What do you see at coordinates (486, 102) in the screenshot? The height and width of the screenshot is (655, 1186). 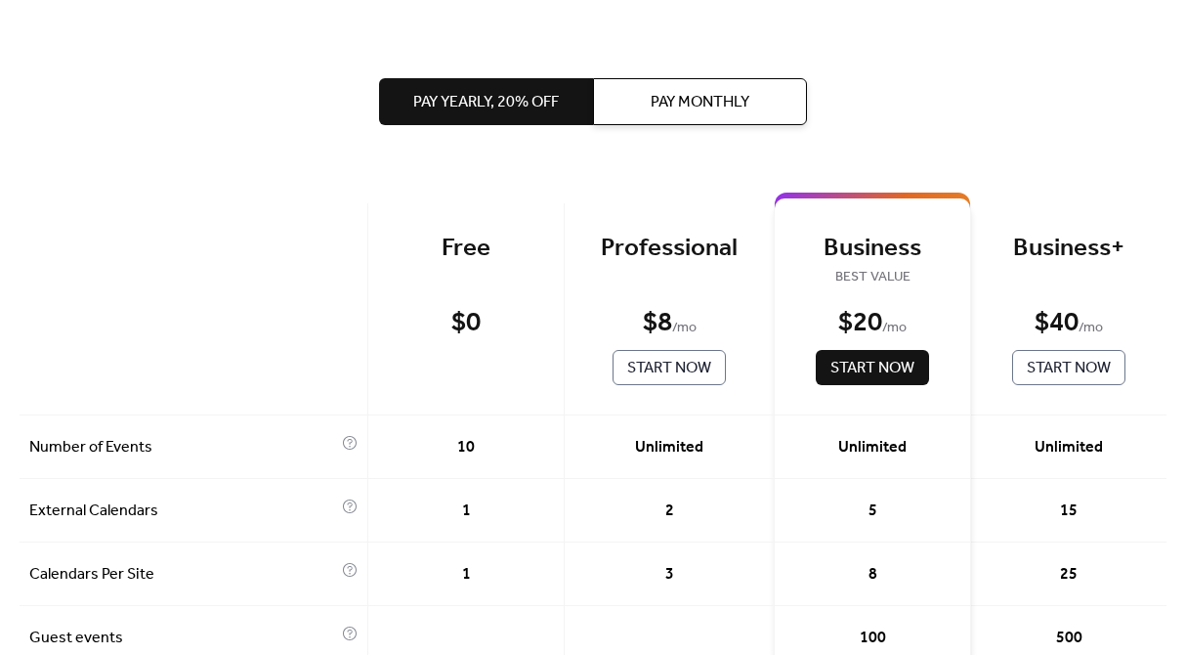 I see `button: Pay Yearly, 20% off` at bounding box center [486, 102].